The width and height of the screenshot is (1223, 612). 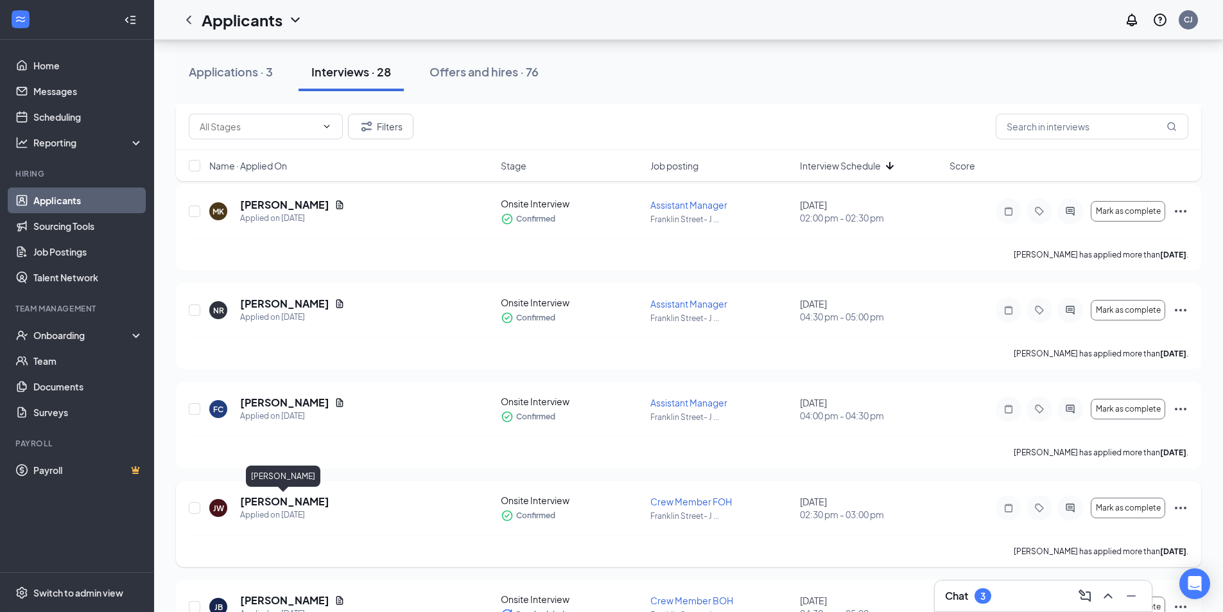 I want to click on svg: QuestionInfo, so click(x=1161, y=20).